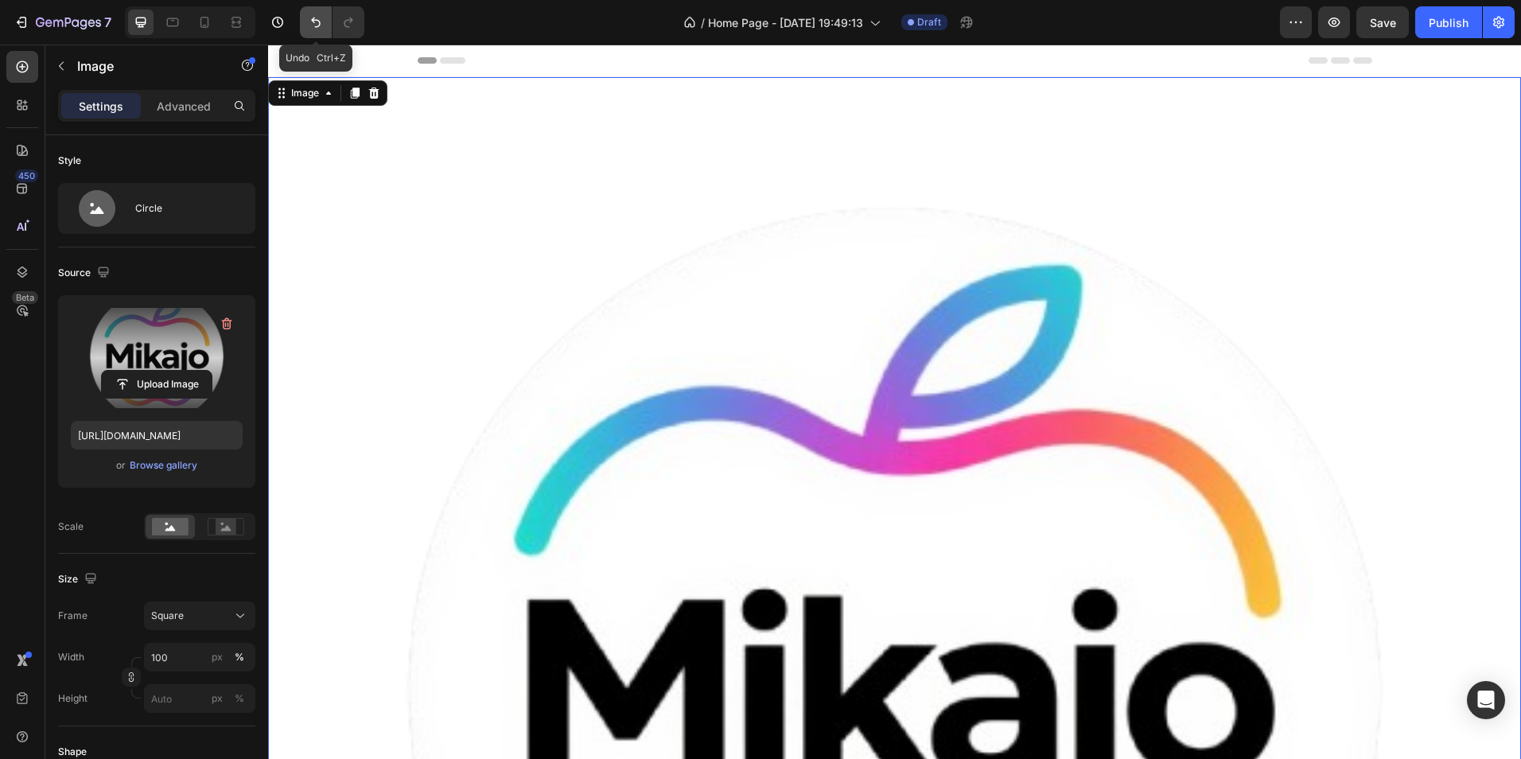 The image size is (1521, 759). I want to click on div: Shape, so click(72, 752).